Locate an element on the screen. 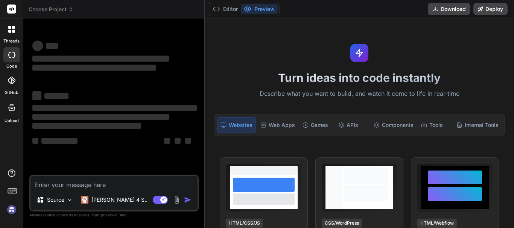 The width and height of the screenshot is (514, 228). div: HTML/Webflow is located at coordinates (437, 223).